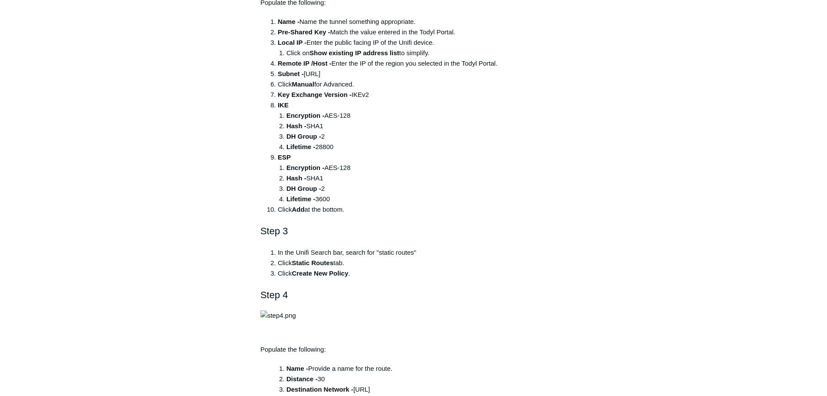 This screenshot has height=396, width=827. What do you see at coordinates (298, 209) in the screenshot?
I see `strong: Add` at bounding box center [298, 209].